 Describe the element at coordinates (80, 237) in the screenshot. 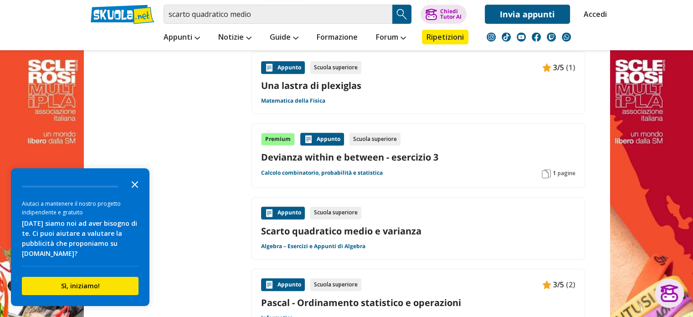

I see `div: Survey` at that location.